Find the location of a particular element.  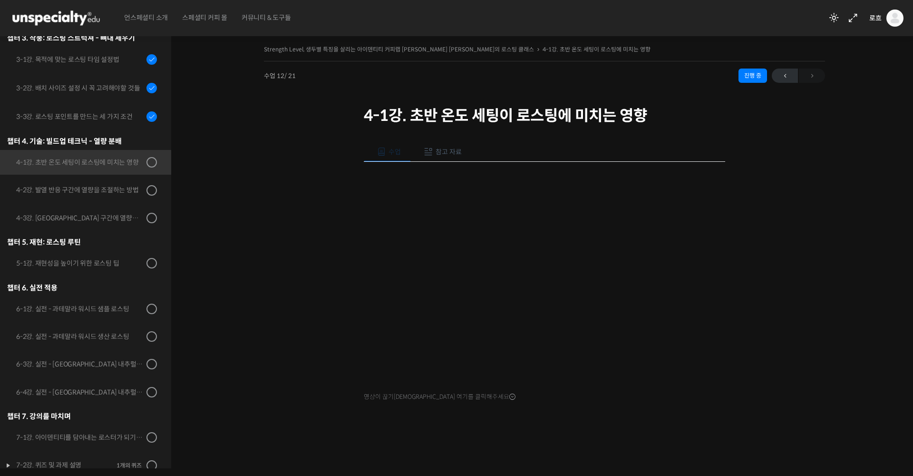

span: 설정 is located at coordinates (153, 320).